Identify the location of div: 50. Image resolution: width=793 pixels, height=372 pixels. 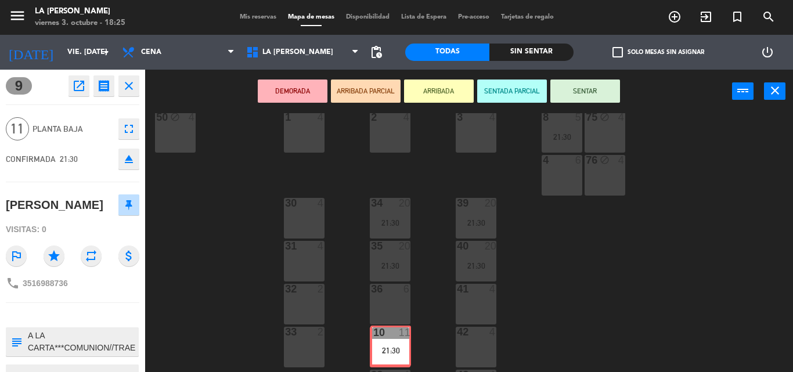
(156, 117).